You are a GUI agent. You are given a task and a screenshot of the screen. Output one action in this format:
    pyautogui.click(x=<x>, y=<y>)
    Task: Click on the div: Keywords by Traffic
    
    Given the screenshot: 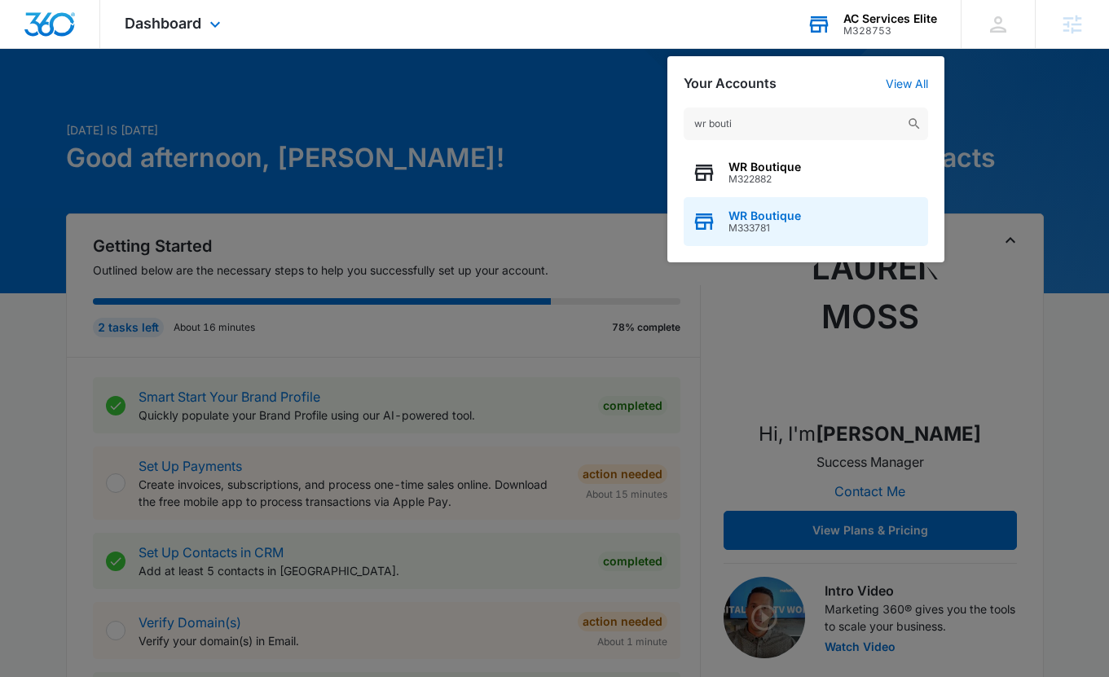 What is the action you would take?
    pyautogui.click(x=227, y=101)
    